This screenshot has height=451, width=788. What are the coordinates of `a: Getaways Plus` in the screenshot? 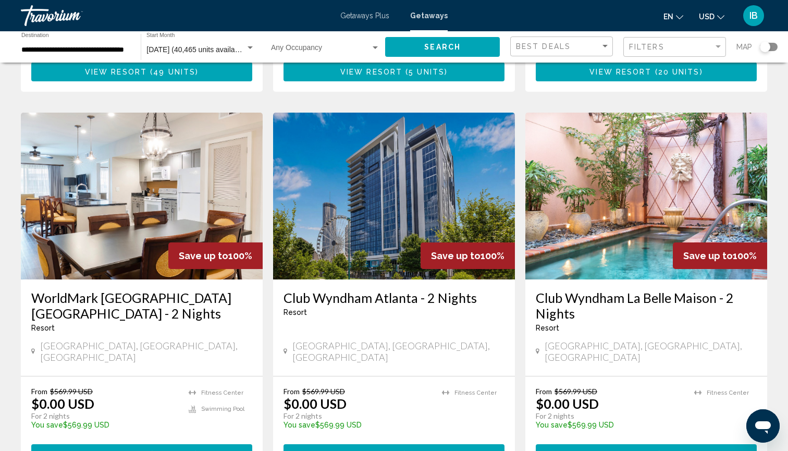 It's located at (365, 16).